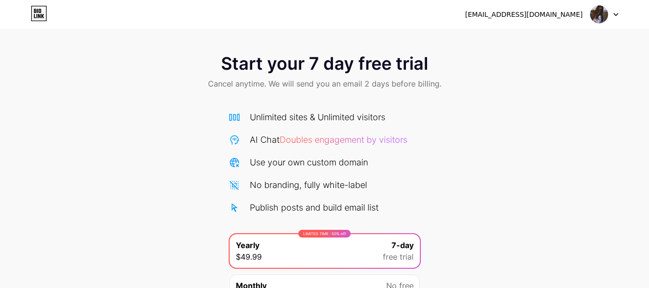  I want to click on img: lizamewadi, so click(599, 14).